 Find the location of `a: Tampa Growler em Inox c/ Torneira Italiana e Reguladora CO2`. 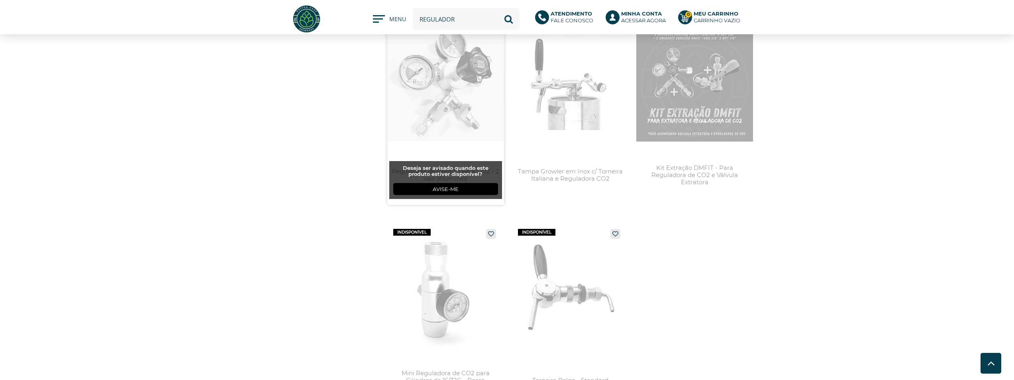

a: Tampa Growler em Inox c/ Torneira Italiana e Reguladora CO2 is located at coordinates (570, 112).